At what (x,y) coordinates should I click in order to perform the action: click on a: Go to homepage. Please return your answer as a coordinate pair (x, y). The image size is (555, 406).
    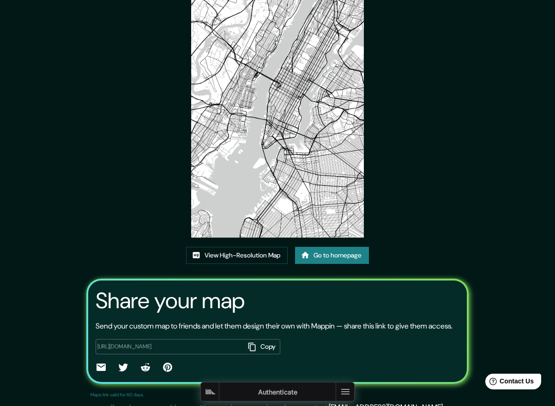
    Looking at the image, I should click on (332, 255).